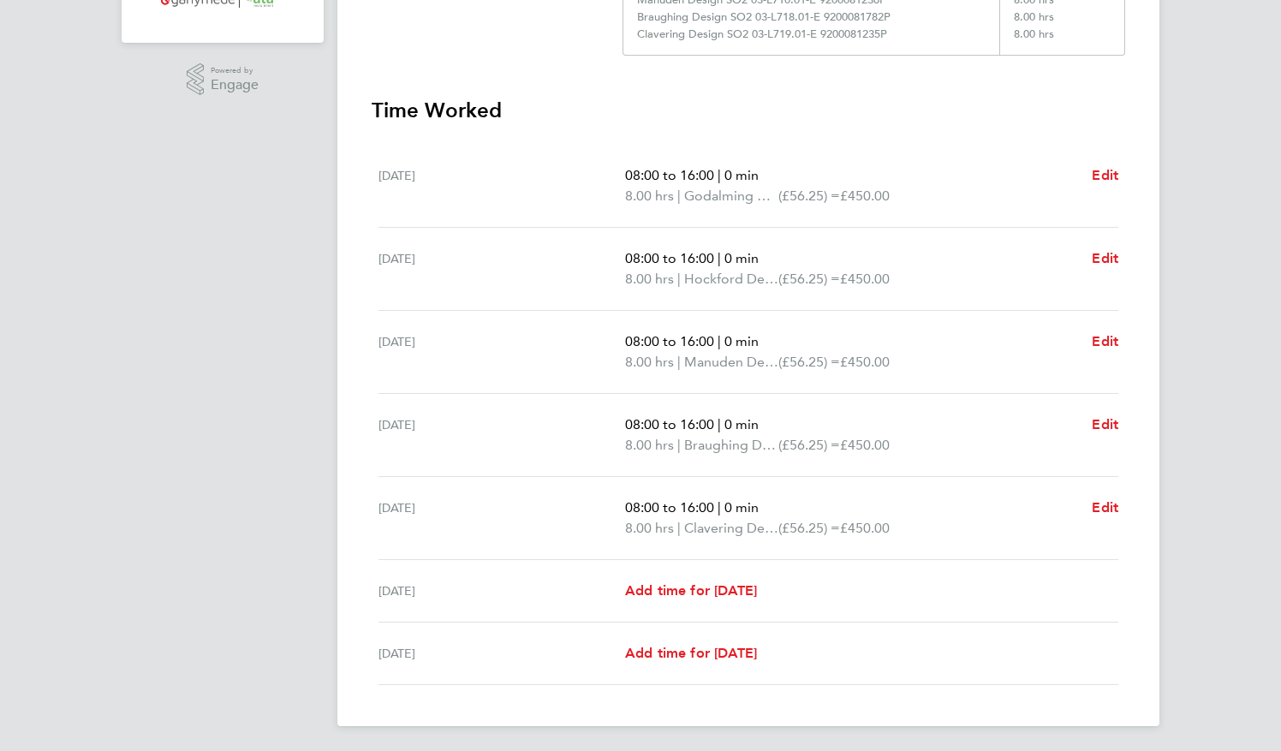 The height and width of the screenshot is (751, 1281). I want to click on h3: Time Worked, so click(748, 110).